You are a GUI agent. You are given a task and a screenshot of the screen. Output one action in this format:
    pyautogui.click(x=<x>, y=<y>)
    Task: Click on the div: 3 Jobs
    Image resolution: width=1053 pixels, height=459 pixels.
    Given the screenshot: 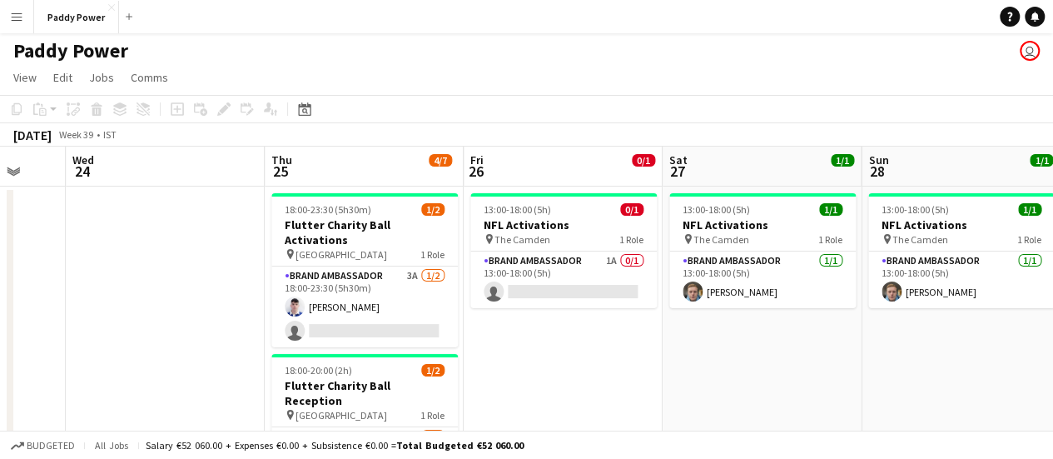 What is the action you would take?
    pyautogui.click(x=442, y=174)
    